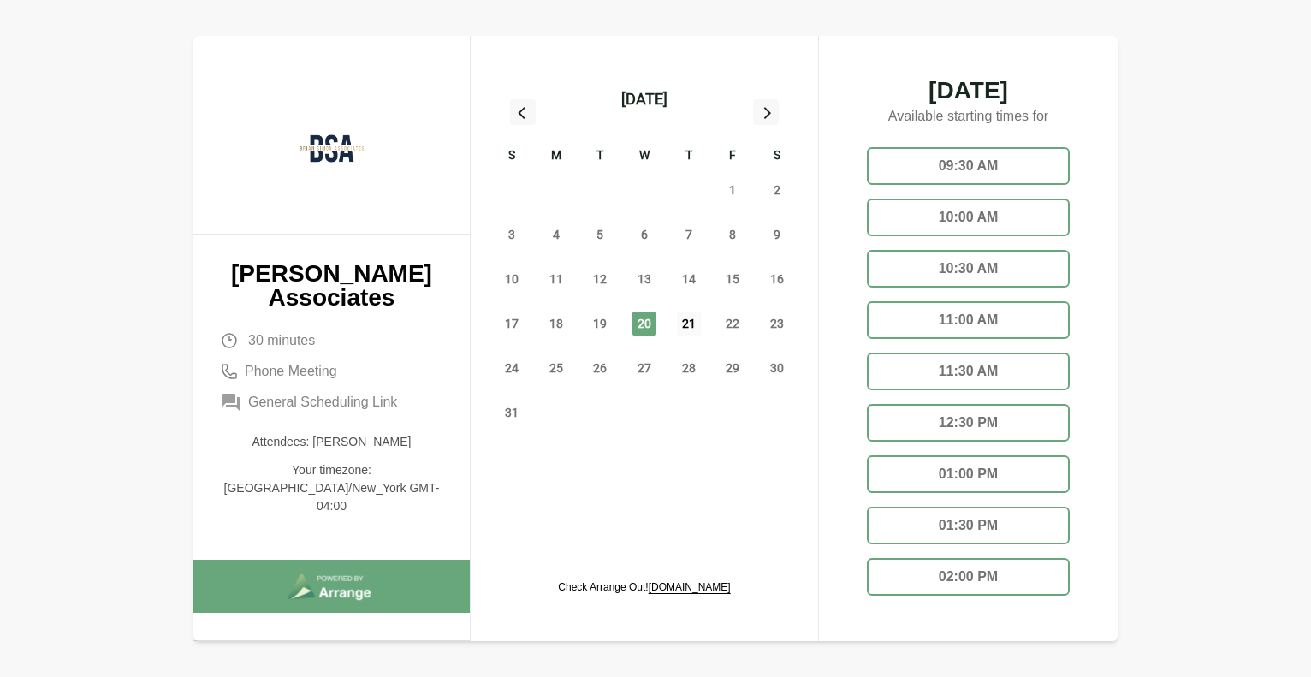 This screenshot has height=677, width=1311. I want to click on span: Saturday, August 16, 2025, so click(777, 279).